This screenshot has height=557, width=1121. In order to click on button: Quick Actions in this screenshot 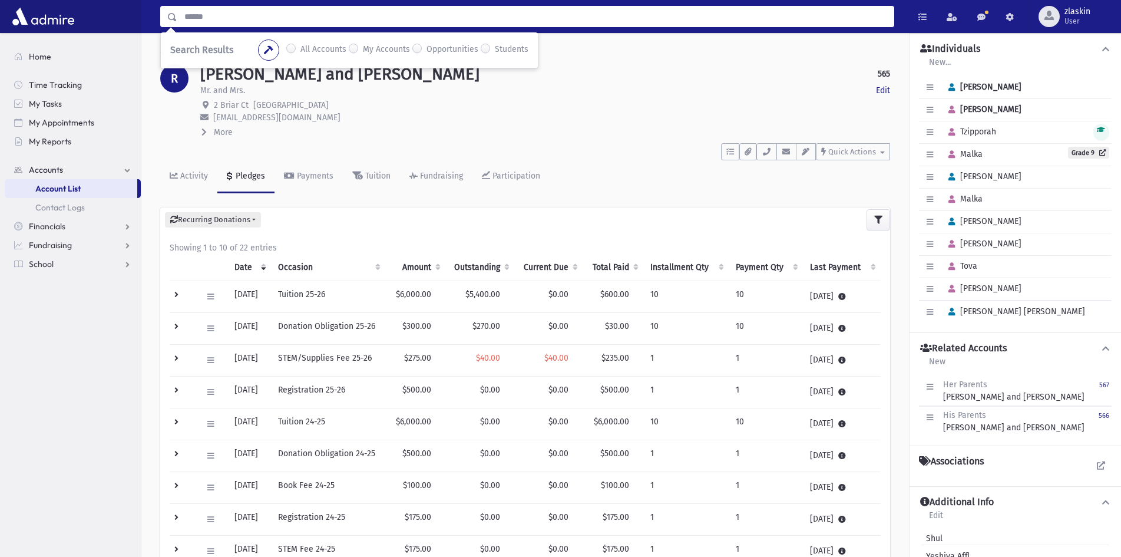, I will do `click(853, 151)`.